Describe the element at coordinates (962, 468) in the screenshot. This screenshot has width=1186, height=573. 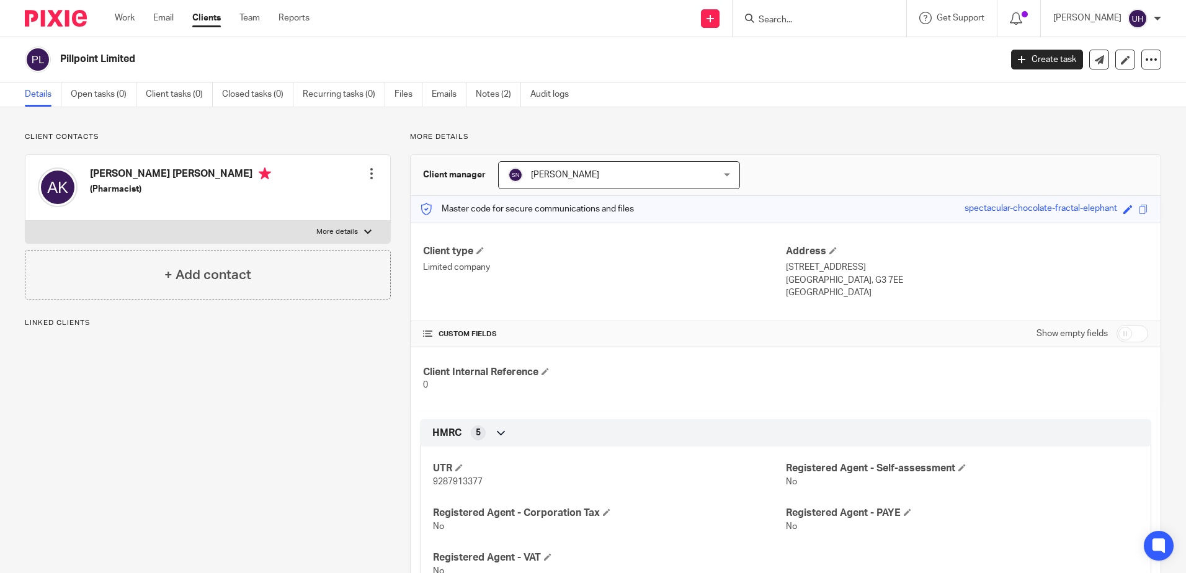
I see `h4: Registered Agent - Self-assessment` at that location.